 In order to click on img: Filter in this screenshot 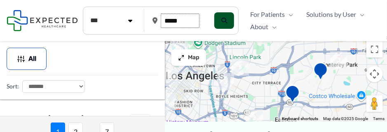, I will do `click(21, 59)`.